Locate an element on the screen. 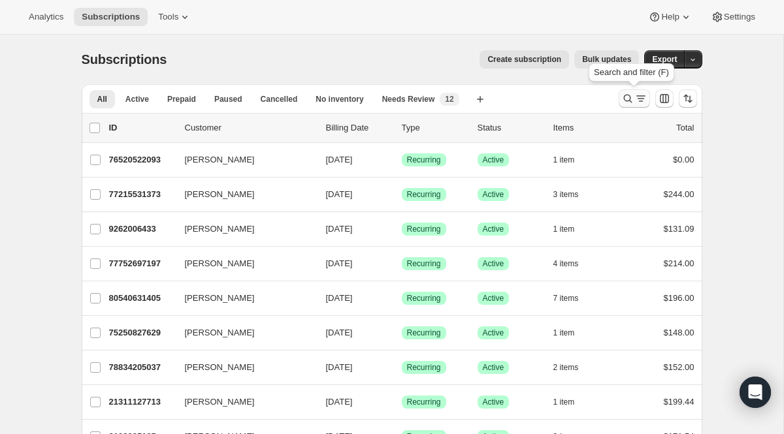  button: 3 items is located at coordinates (573, 195).